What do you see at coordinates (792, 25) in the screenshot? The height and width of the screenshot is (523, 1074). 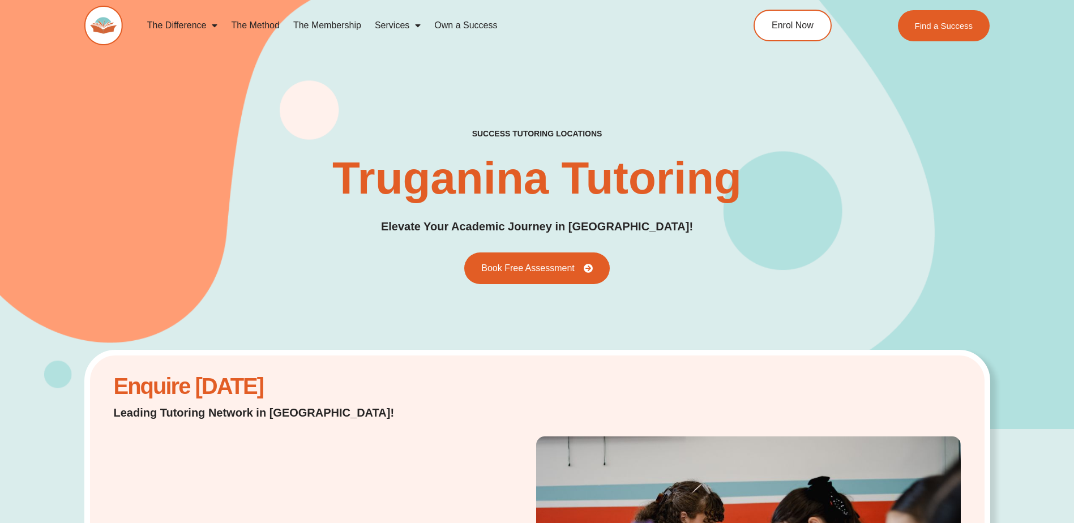 I see `a: Enrol Now` at bounding box center [792, 25].